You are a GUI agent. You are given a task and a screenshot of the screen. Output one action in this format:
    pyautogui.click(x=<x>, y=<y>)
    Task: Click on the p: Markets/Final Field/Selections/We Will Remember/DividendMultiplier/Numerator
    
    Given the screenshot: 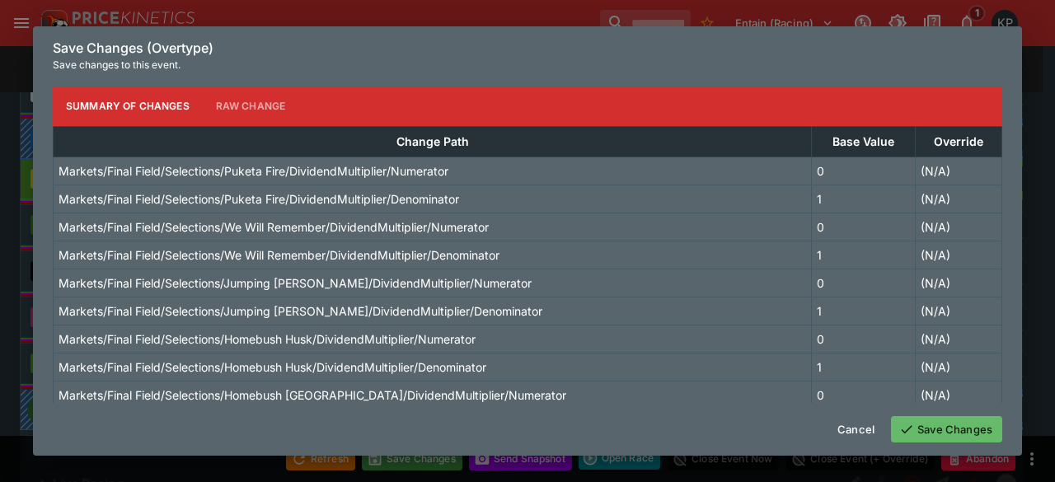 What is the action you would take?
    pyautogui.click(x=274, y=227)
    